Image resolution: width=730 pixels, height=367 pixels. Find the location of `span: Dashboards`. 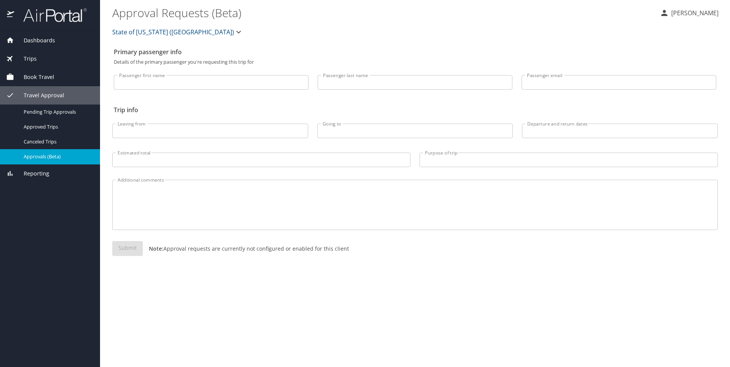

span: Dashboards is located at coordinates (34, 40).